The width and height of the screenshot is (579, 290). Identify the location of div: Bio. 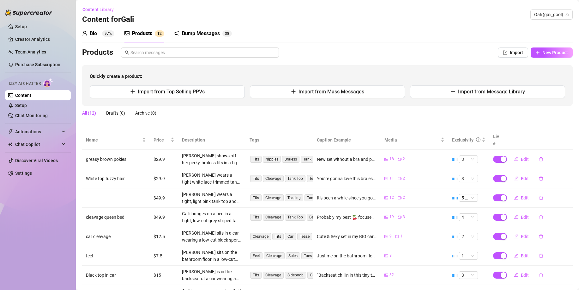
(93, 34).